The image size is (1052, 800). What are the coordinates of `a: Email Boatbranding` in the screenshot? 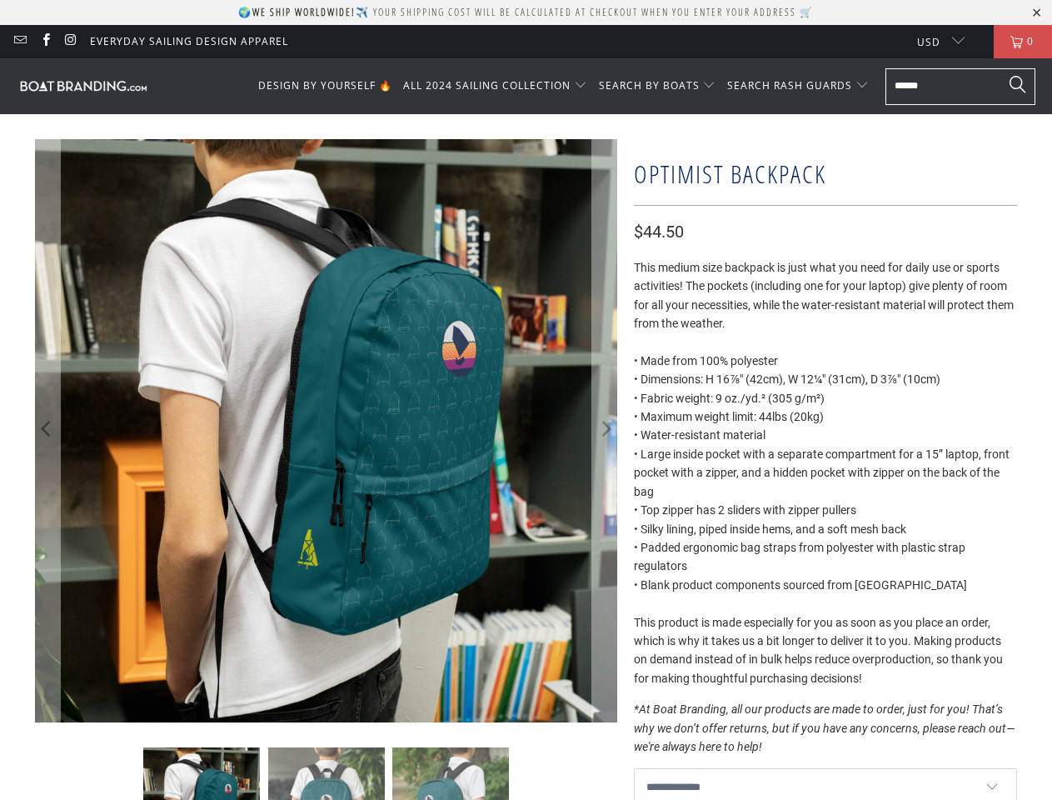 It's located at (19, 41).